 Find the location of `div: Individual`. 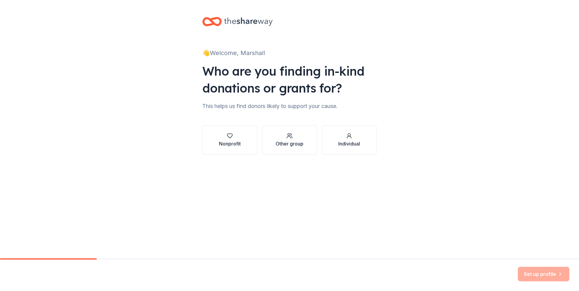

div: Individual is located at coordinates (349, 144).